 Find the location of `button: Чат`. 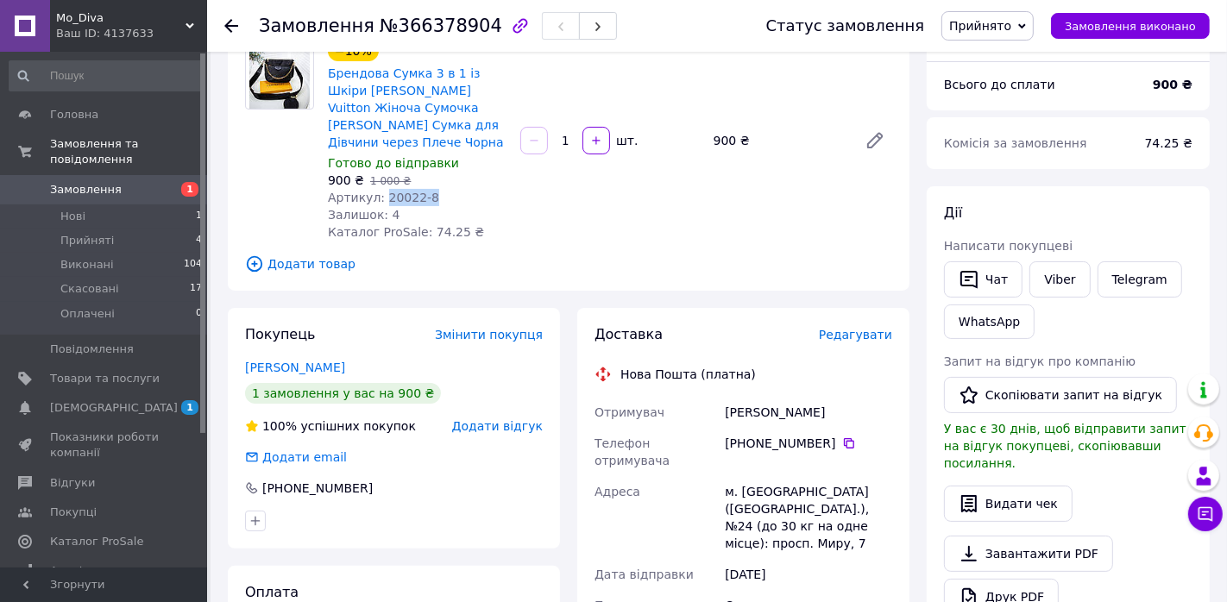

button: Чат is located at coordinates (983, 280).